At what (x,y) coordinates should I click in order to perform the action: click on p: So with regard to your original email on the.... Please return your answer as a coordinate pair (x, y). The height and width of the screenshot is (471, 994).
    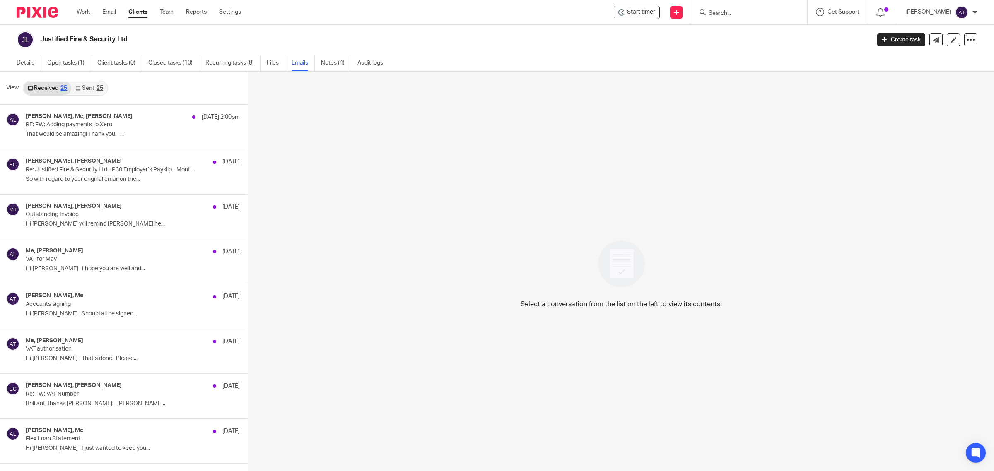
    Looking at the image, I should click on (133, 179).